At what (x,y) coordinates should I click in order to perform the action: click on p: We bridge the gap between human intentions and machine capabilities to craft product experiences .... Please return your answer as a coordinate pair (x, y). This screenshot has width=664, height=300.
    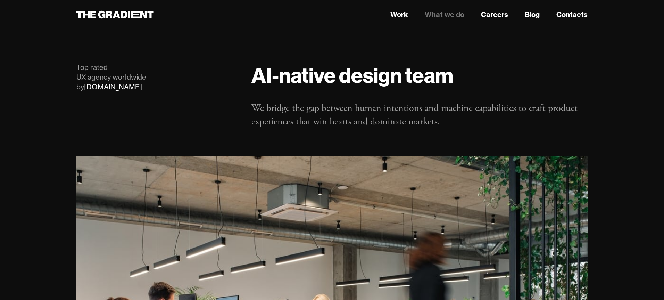
    Looking at the image, I should click on (420, 115).